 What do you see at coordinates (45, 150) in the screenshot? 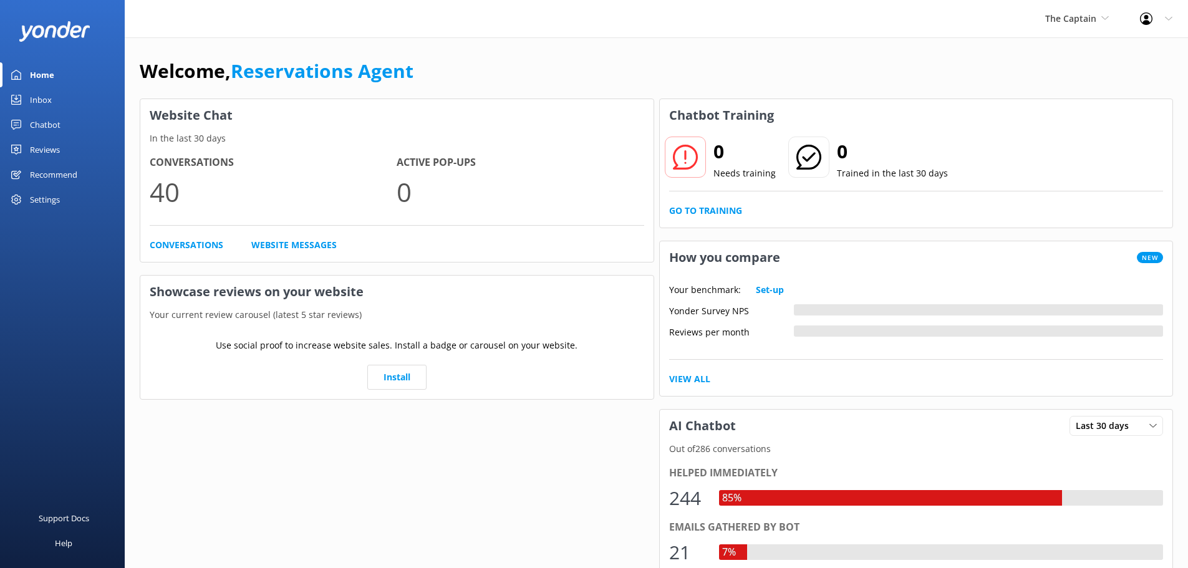
I see `div: Reviews` at bounding box center [45, 150].